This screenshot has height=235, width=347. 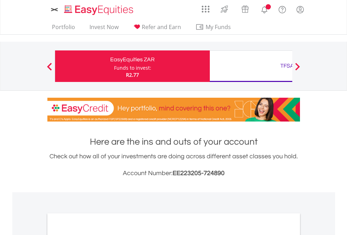 What do you see at coordinates (174, 142) in the screenshot?
I see `h1: Here are the ins and outs of your account` at bounding box center [174, 142].